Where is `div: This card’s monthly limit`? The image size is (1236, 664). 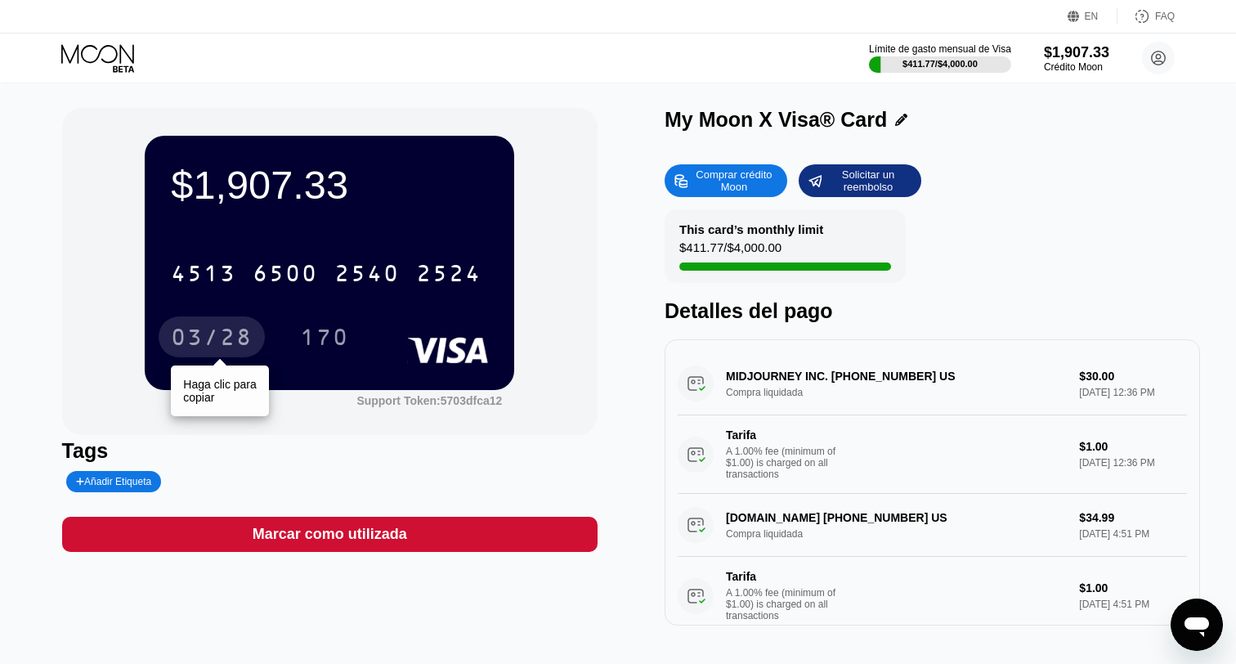 div: This card’s monthly limit is located at coordinates (751, 229).